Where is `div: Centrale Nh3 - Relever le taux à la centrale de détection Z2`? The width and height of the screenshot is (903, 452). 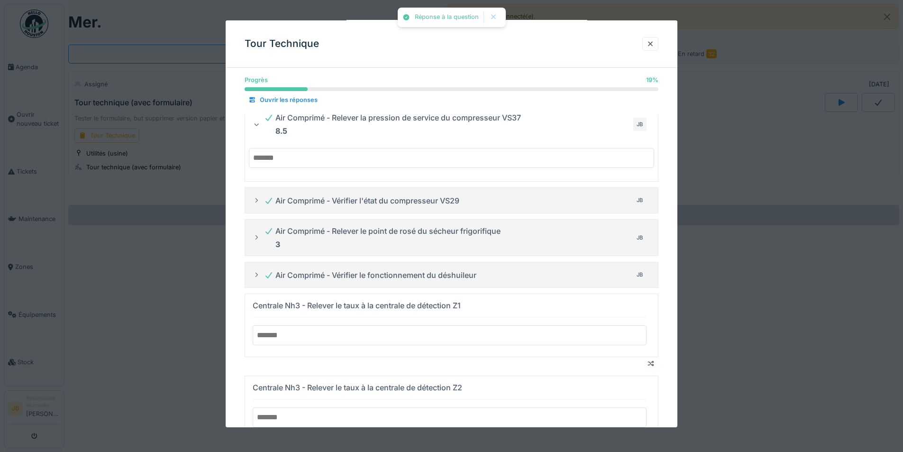
div: Centrale Nh3 - Relever le taux à la centrale de détection Z2 is located at coordinates (357, 387).